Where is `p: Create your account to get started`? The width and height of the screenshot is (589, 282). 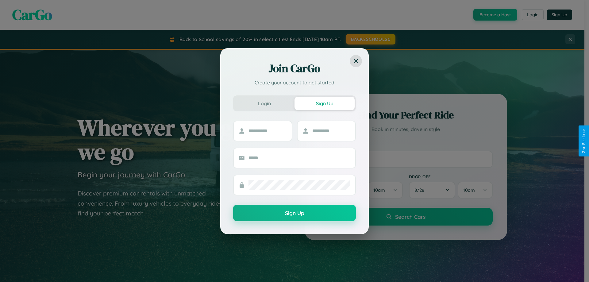 p: Create your account to get started is located at coordinates (295, 83).